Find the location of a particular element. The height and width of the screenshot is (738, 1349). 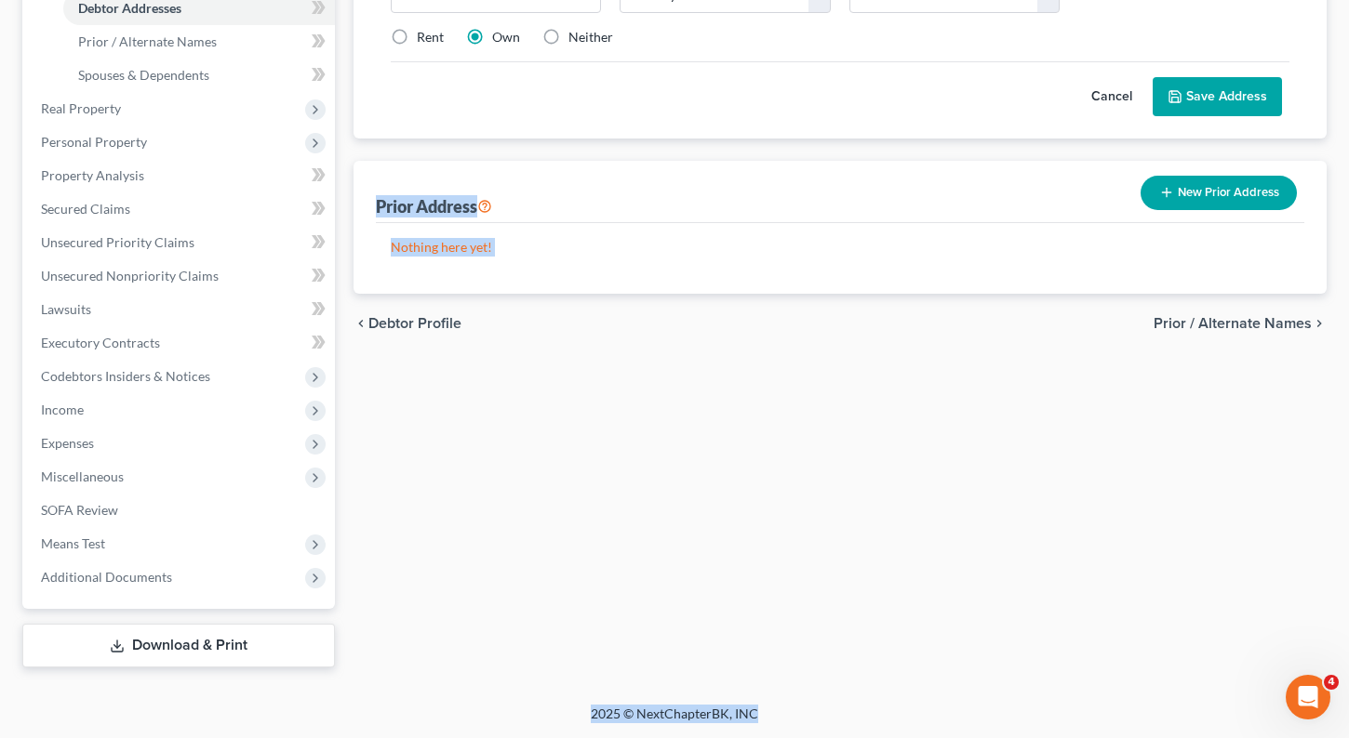

a: Lawsuits is located at coordinates (180, 310).